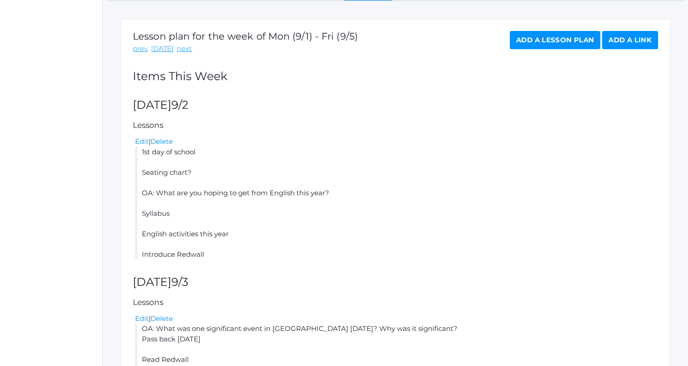 The height and width of the screenshot is (366, 688). What do you see at coordinates (395, 76) in the screenshot?
I see `h2: Items This Week` at bounding box center [395, 76].